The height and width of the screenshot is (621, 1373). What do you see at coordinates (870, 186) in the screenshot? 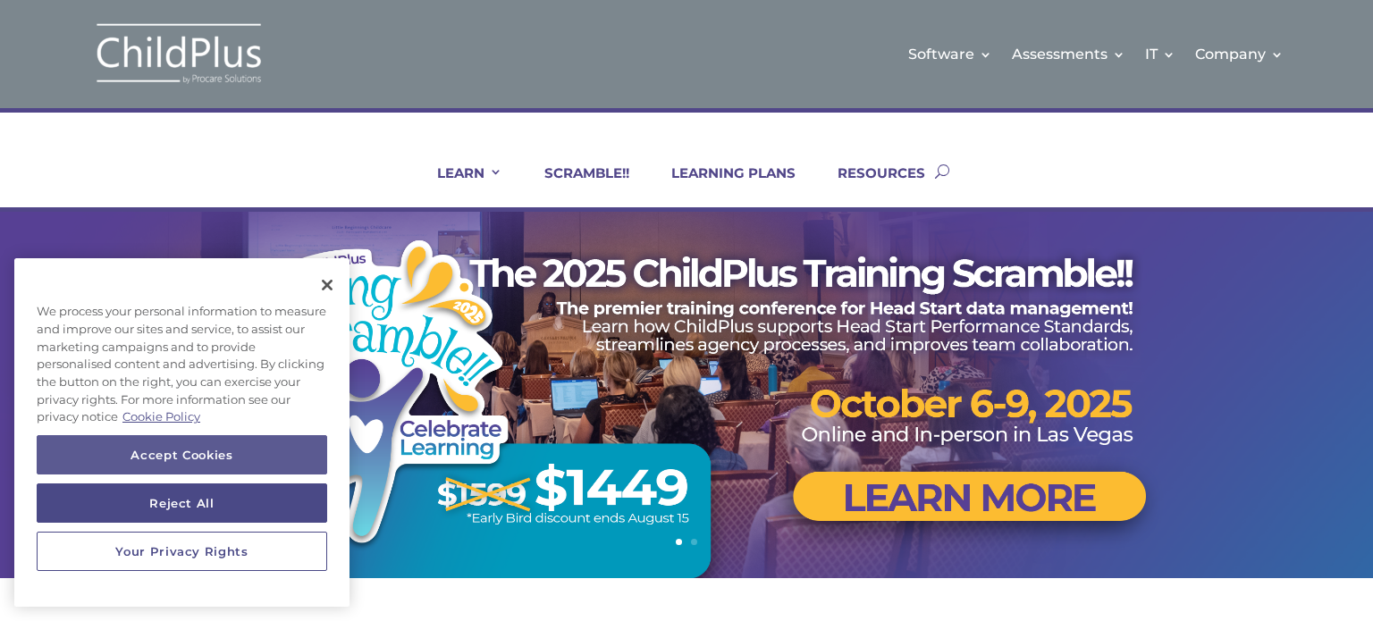
I see `a: RESOURCES` at bounding box center [870, 186].